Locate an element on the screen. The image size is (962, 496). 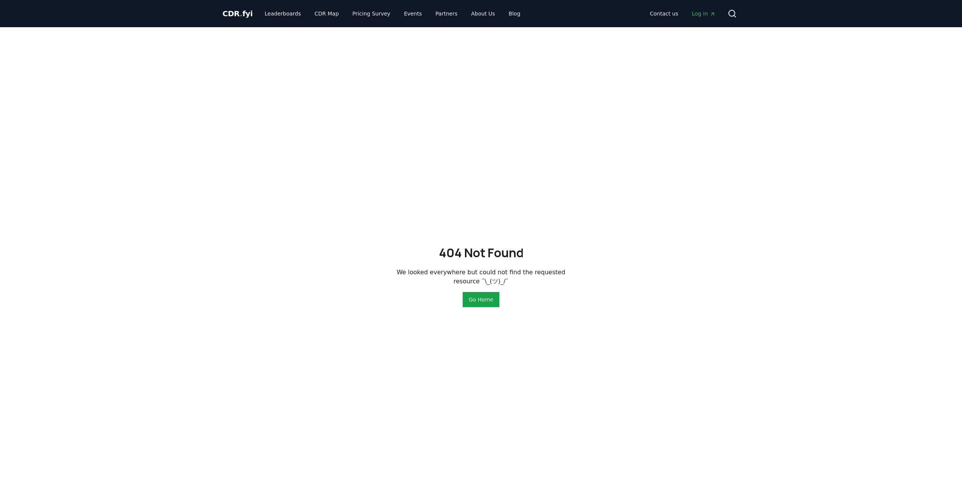
a: Leaderboards is located at coordinates (283, 14).